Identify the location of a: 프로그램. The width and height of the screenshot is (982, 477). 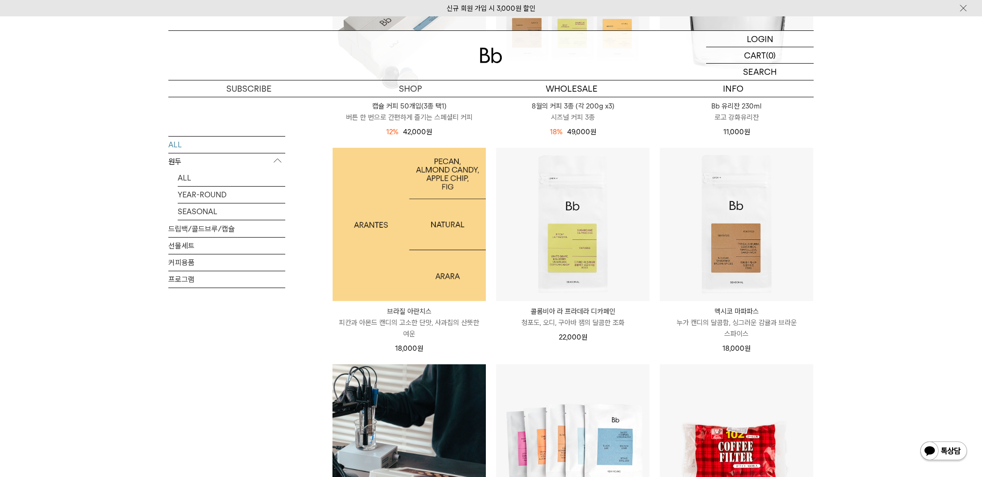
(227, 279).